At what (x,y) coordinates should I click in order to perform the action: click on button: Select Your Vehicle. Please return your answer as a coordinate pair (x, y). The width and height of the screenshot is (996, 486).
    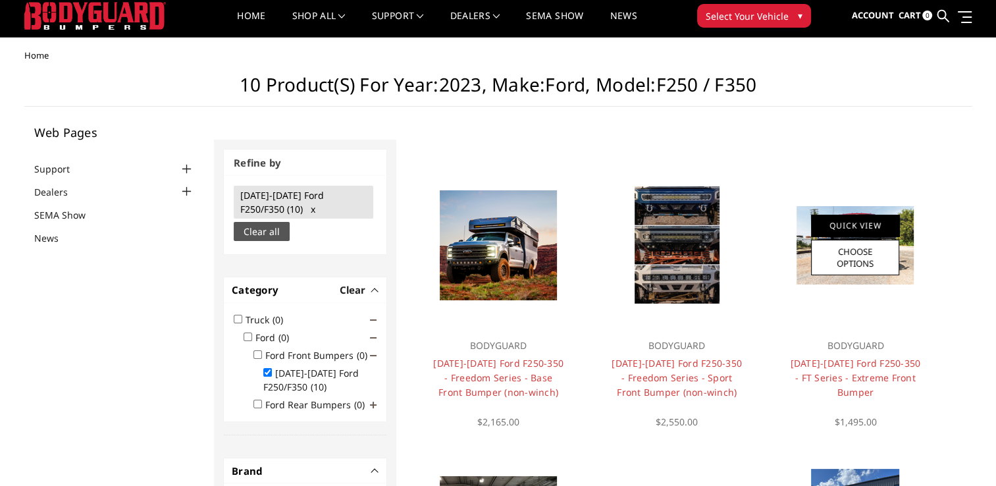
    Looking at the image, I should click on (753, 16).